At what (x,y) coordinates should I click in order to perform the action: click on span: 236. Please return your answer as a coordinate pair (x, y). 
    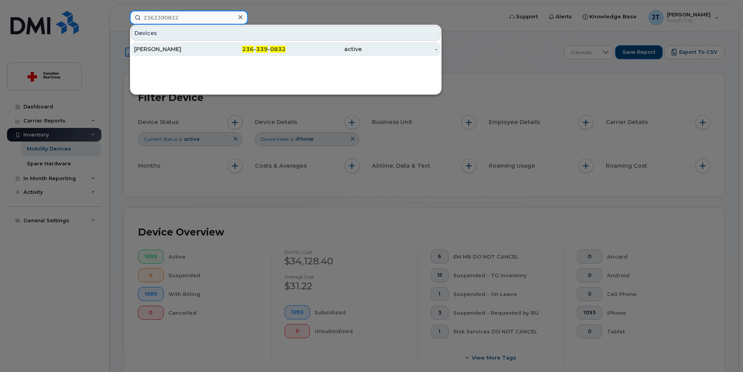
    Looking at the image, I should click on (248, 49).